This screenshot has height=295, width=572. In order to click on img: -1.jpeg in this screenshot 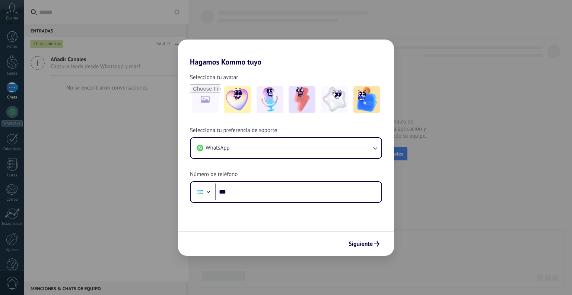, I will do `click(238, 100)`.